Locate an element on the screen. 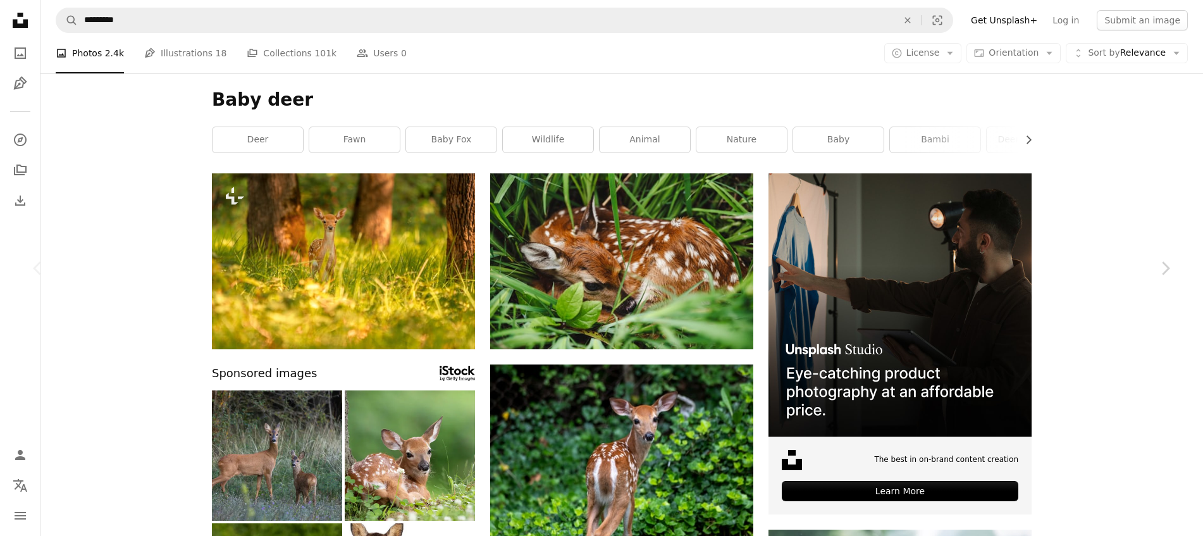 The image size is (1203, 536). img: file-1715714098234-25b8b4e9d8faimage is located at coordinates (900, 305).